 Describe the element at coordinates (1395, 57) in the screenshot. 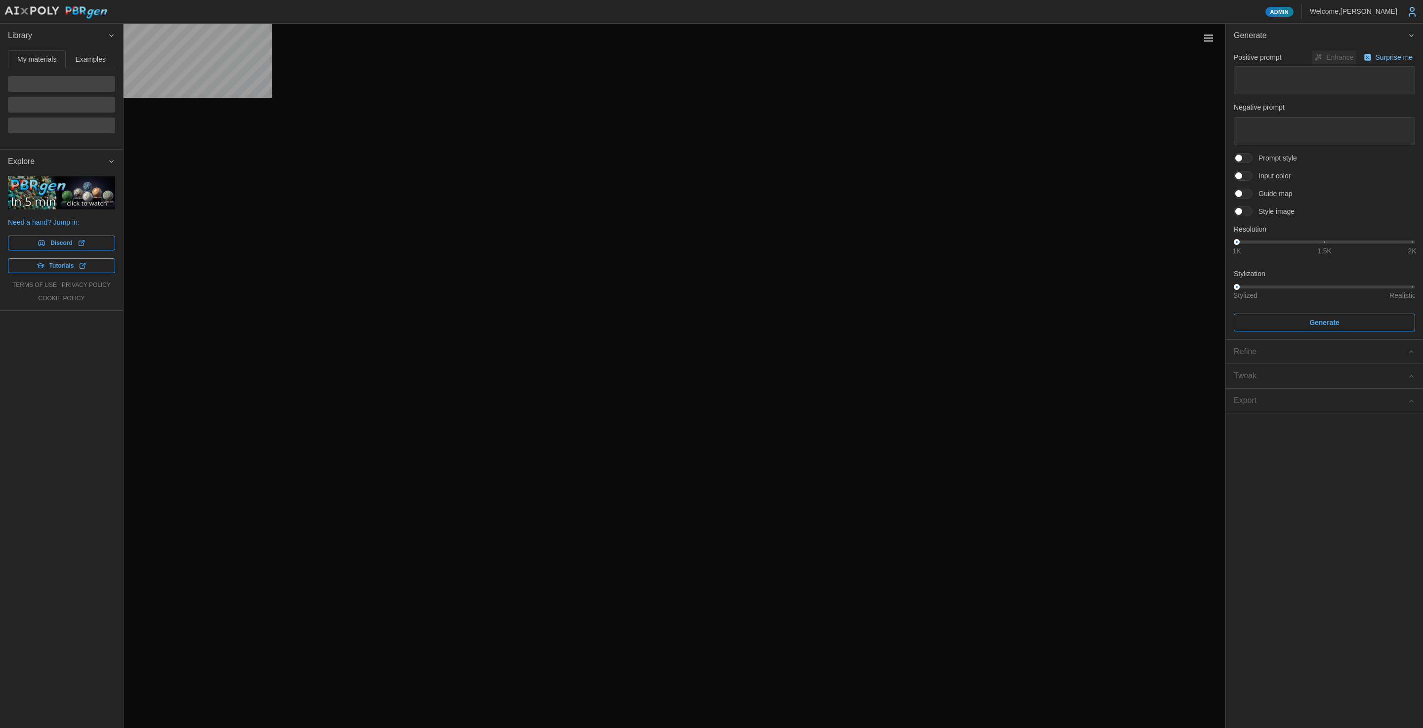

I see `p: Surprise me` at that location.